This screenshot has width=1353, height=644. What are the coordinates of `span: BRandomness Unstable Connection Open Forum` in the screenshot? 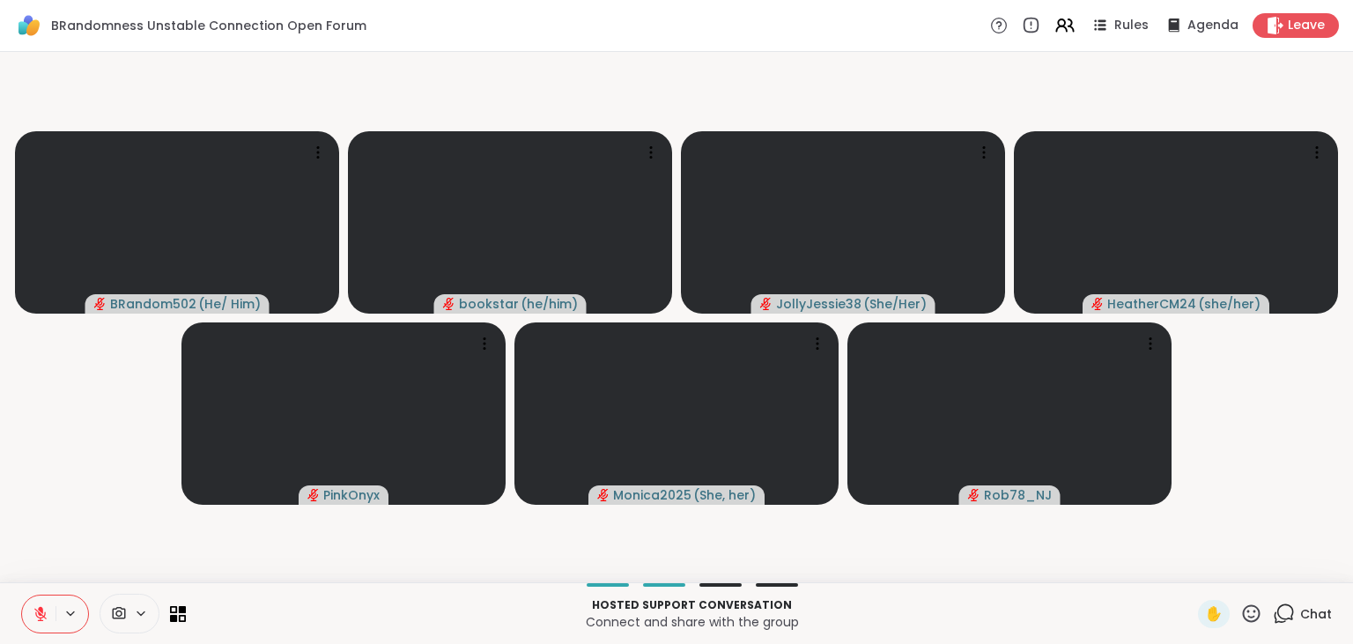 It's located at (209, 26).